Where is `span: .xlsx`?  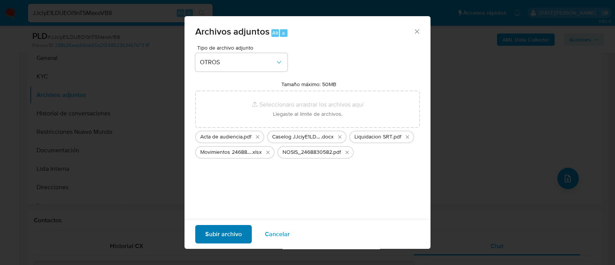 span: .xlsx is located at coordinates (256, 152).